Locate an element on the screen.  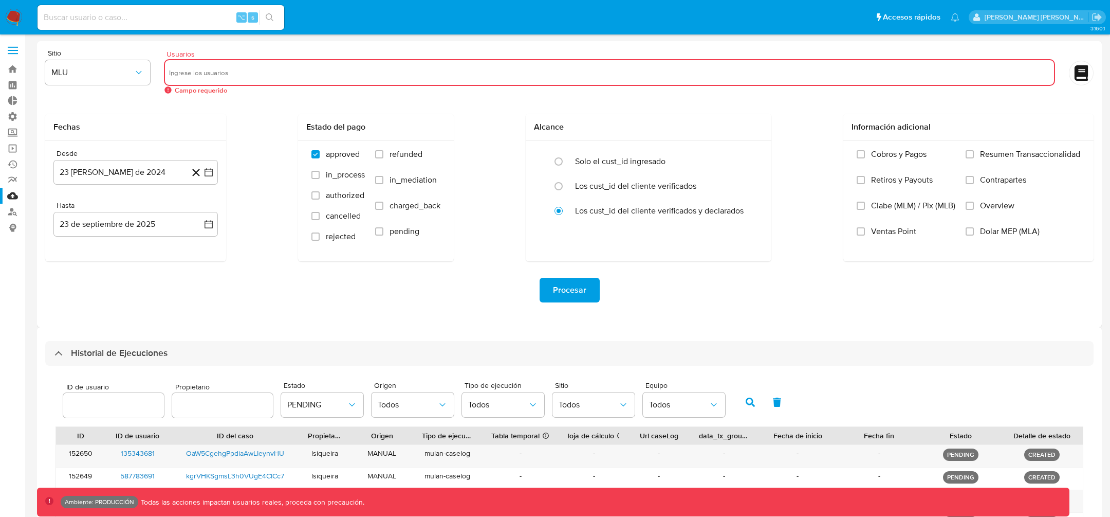
p: stella.andriano@mercadolibre.com is located at coordinates (1037, 17).